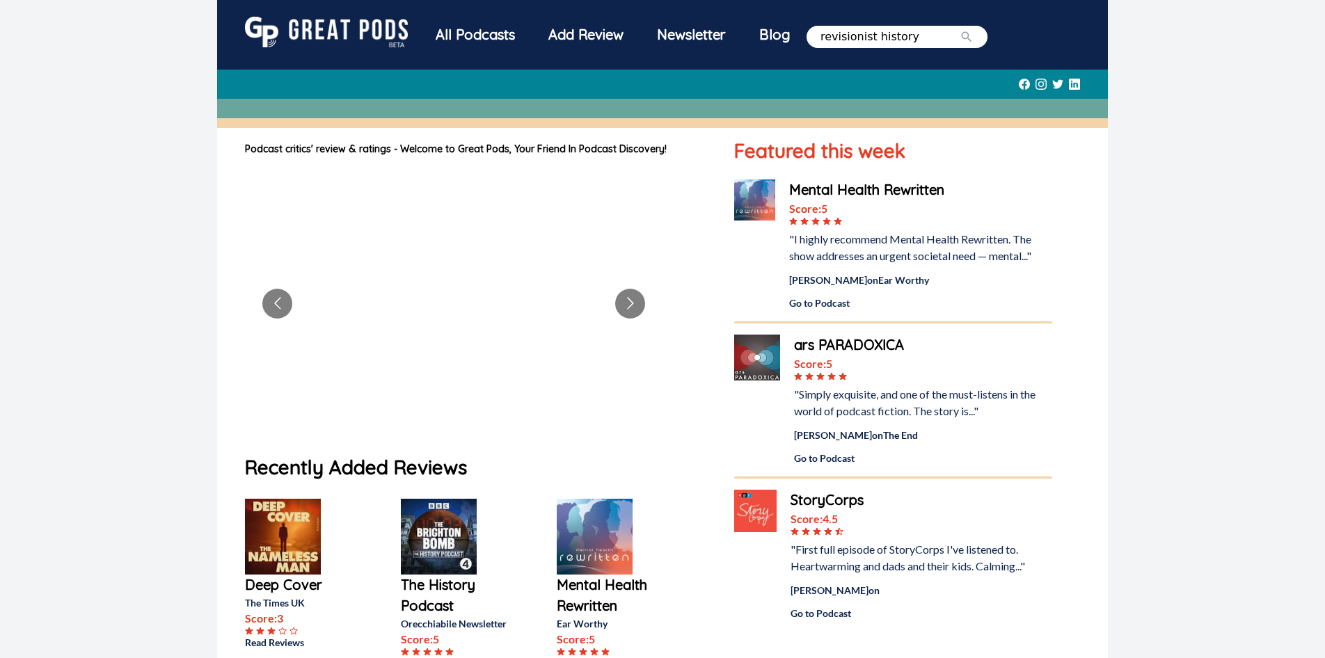 This screenshot has width=1325, height=658. I want to click on a: ars PARADOXICA, so click(923, 345).